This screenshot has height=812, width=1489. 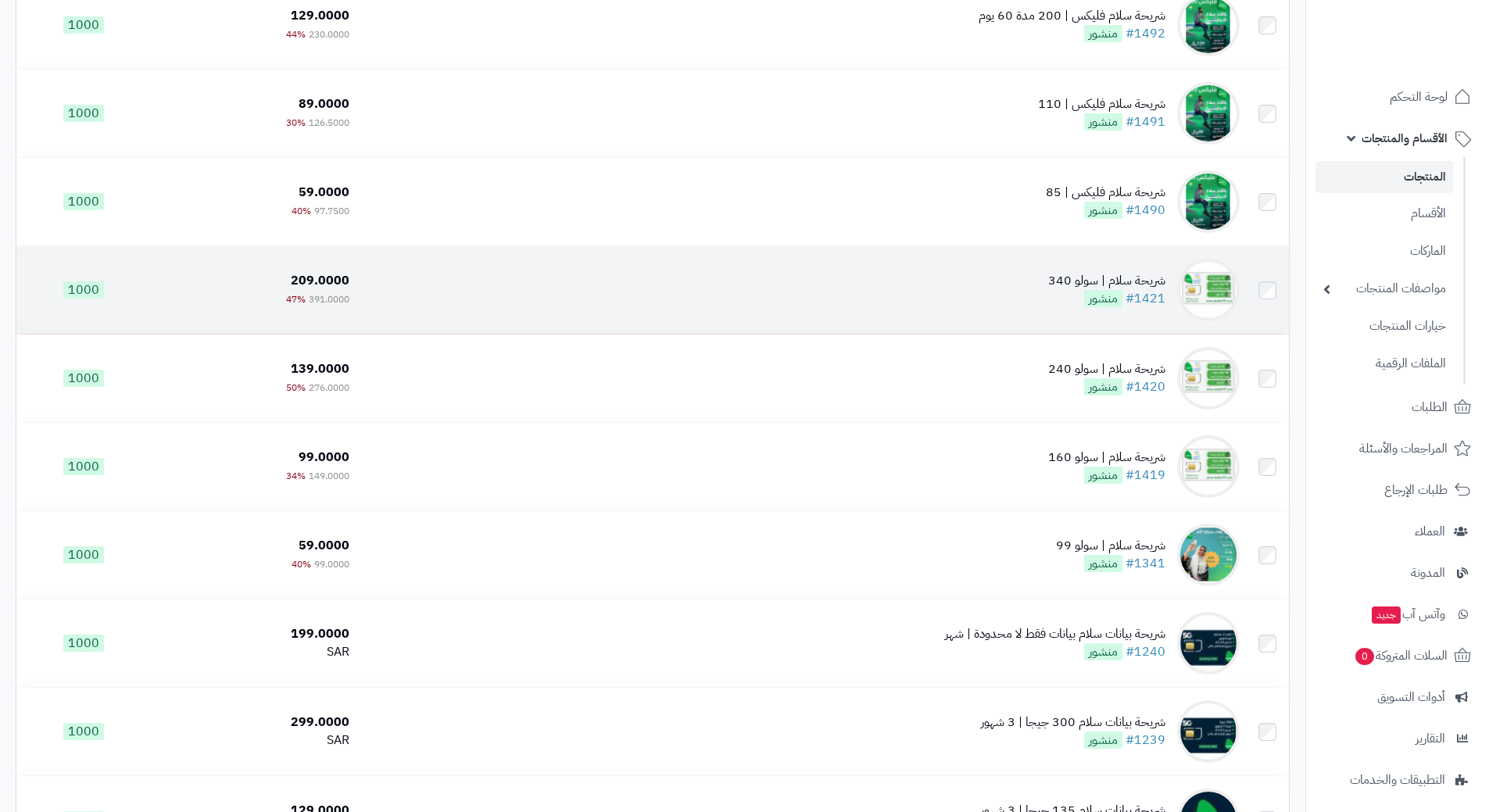 I want to click on a: الطلبات, so click(x=1398, y=407).